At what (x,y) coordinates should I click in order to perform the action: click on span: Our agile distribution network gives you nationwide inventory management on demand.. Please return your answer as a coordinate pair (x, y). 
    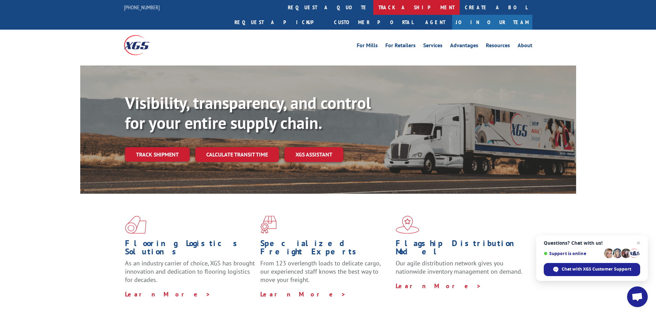
    Looking at the image, I should click on (459, 267).